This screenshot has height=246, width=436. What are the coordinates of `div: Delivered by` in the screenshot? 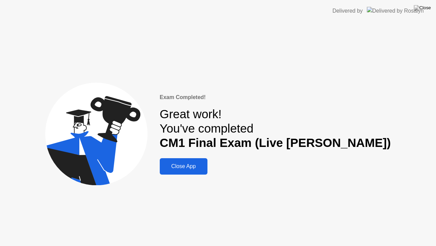 It's located at (348, 11).